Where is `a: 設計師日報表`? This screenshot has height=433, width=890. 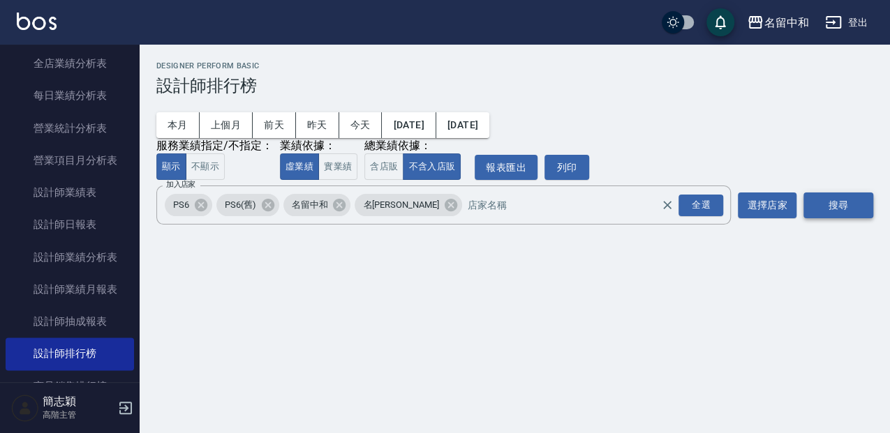 a: 設計師日報表 is located at coordinates (70, 225).